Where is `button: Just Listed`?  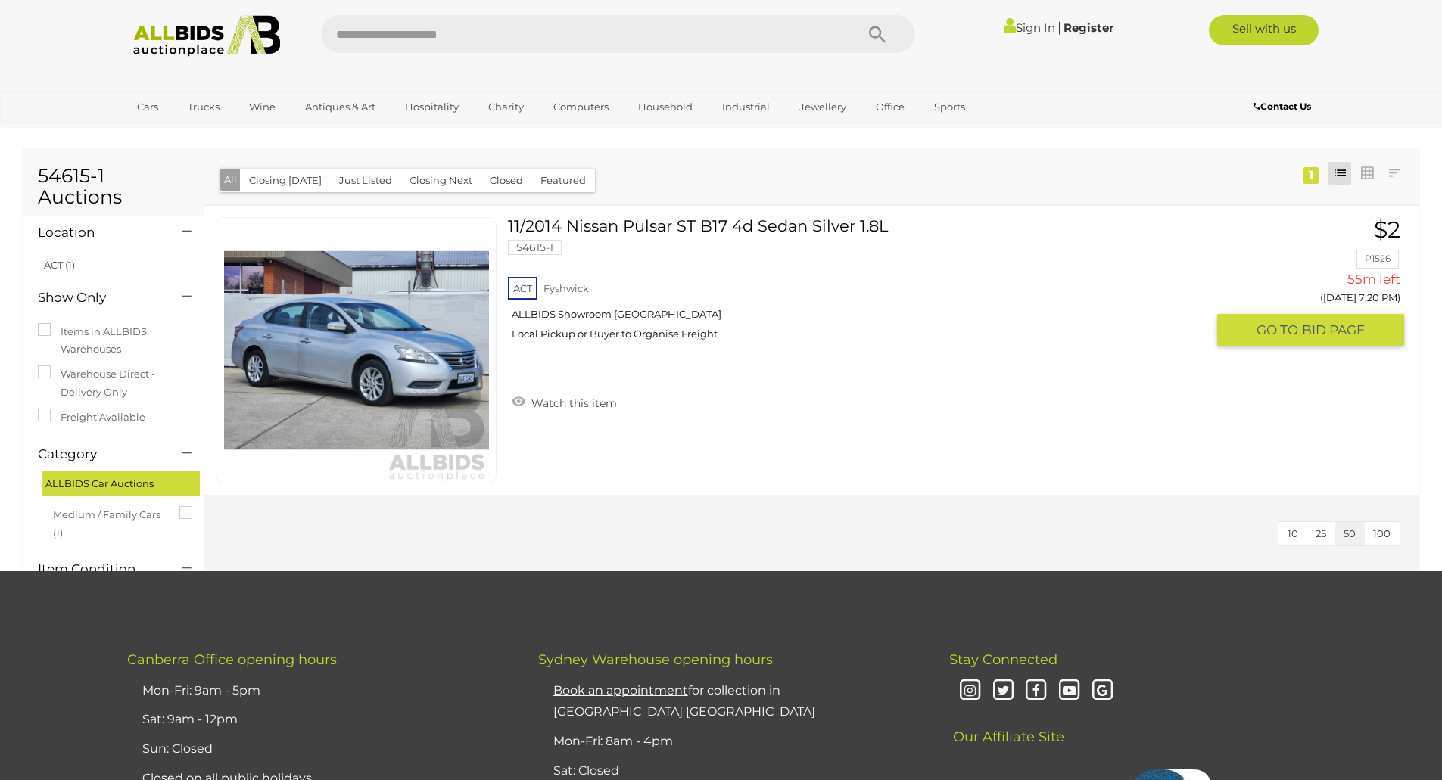 button: Just Listed is located at coordinates (366, 180).